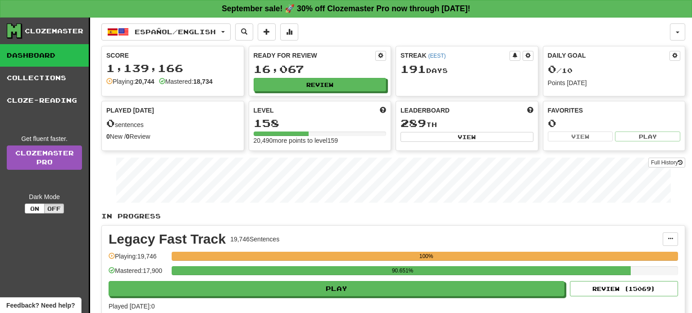 The width and height of the screenshot is (692, 313). What do you see at coordinates (614, 110) in the screenshot?
I see `div: Favorites` at bounding box center [614, 110].